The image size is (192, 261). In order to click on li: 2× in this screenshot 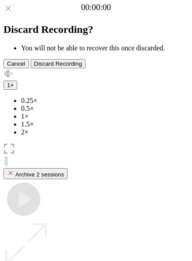, I will do `click(105, 132)`.